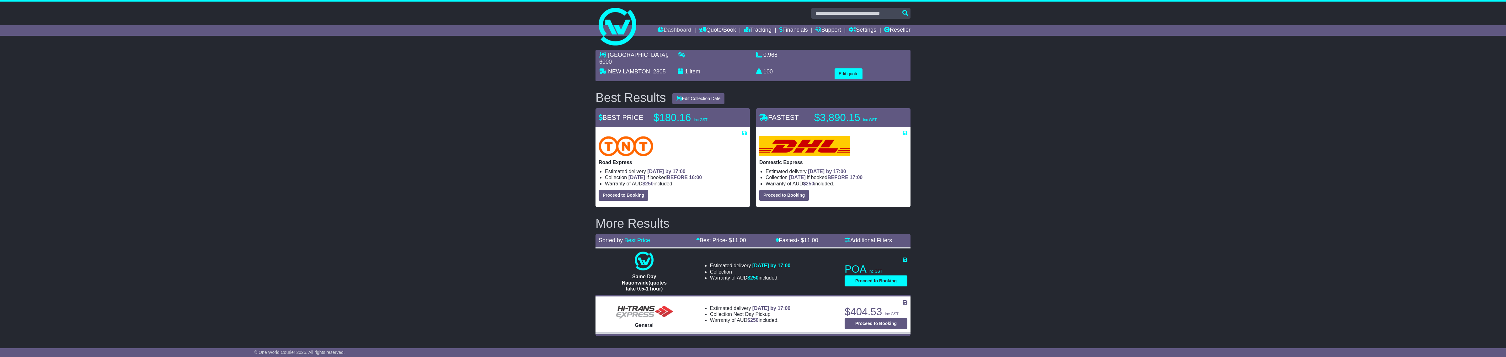 The image size is (1506, 357). What do you see at coordinates (611, 240) in the screenshot?
I see `span: Sorted by` at bounding box center [611, 240].